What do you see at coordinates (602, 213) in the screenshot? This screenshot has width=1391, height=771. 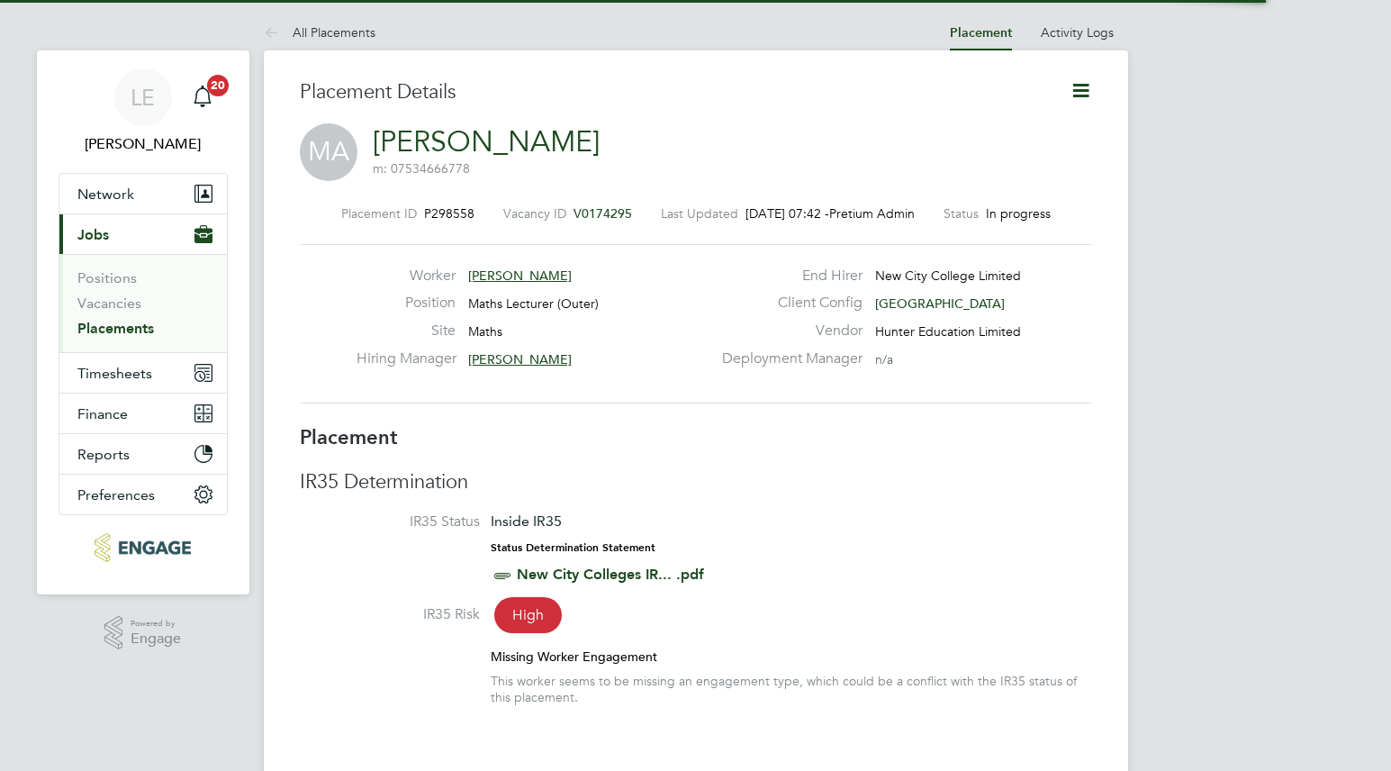 I see `span: V0174295` at bounding box center [602, 213].